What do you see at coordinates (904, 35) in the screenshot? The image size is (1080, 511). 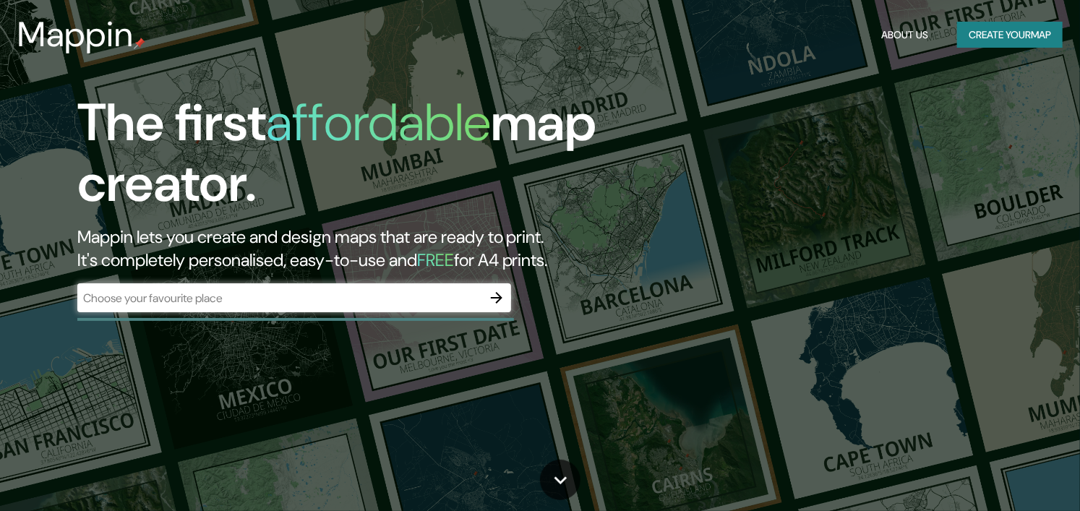 I see `button: About Us` at bounding box center [904, 35].